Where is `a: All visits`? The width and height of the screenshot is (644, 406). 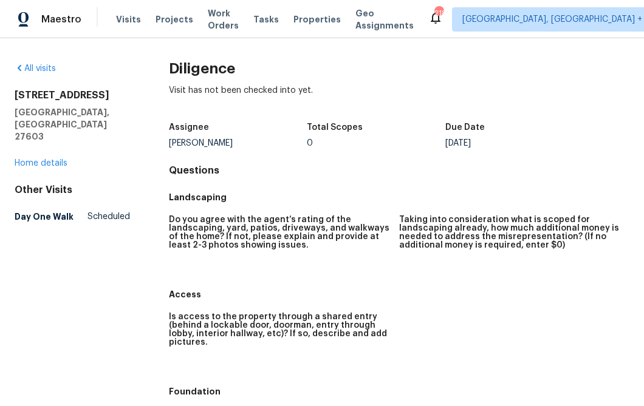 a: All visits is located at coordinates (35, 69).